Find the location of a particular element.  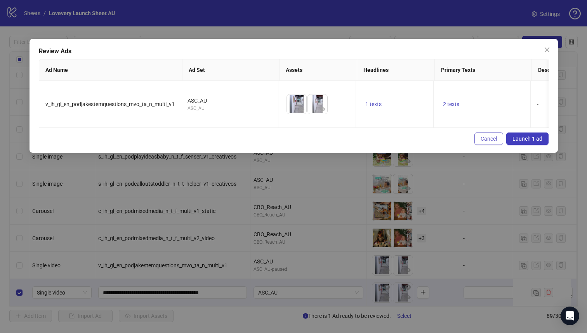

th: Headlines is located at coordinates (396, 70).